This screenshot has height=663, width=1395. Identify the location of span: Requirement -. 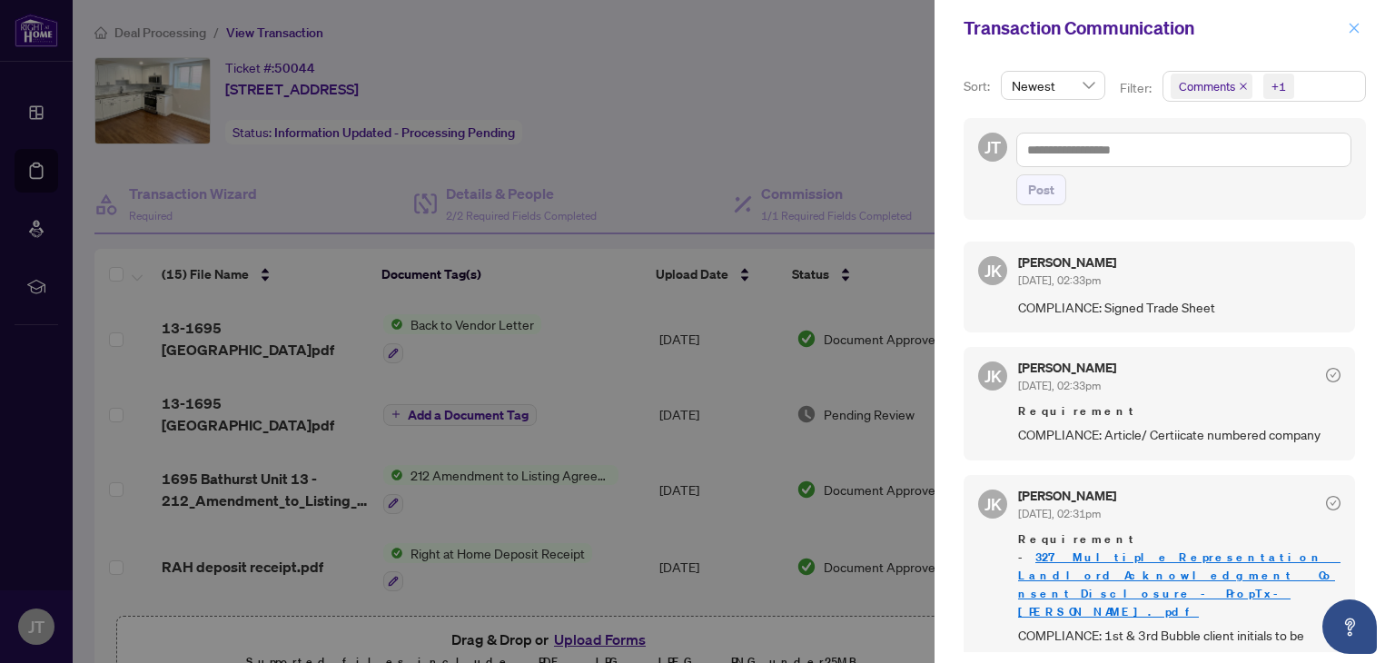
(1179, 576).